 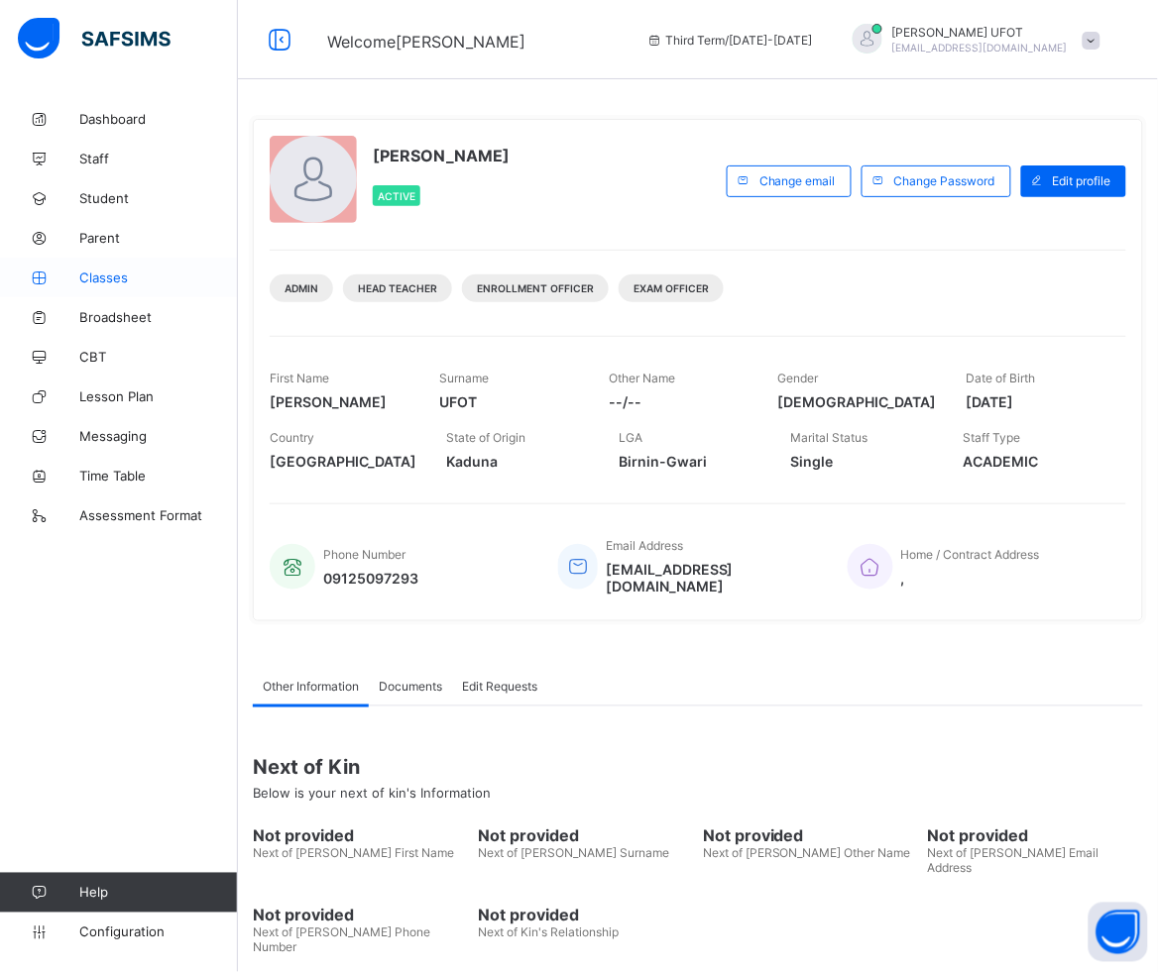 What do you see at coordinates (830, 437) in the screenshot?
I see `span: Marital Status` at bounding box center [830, 437].